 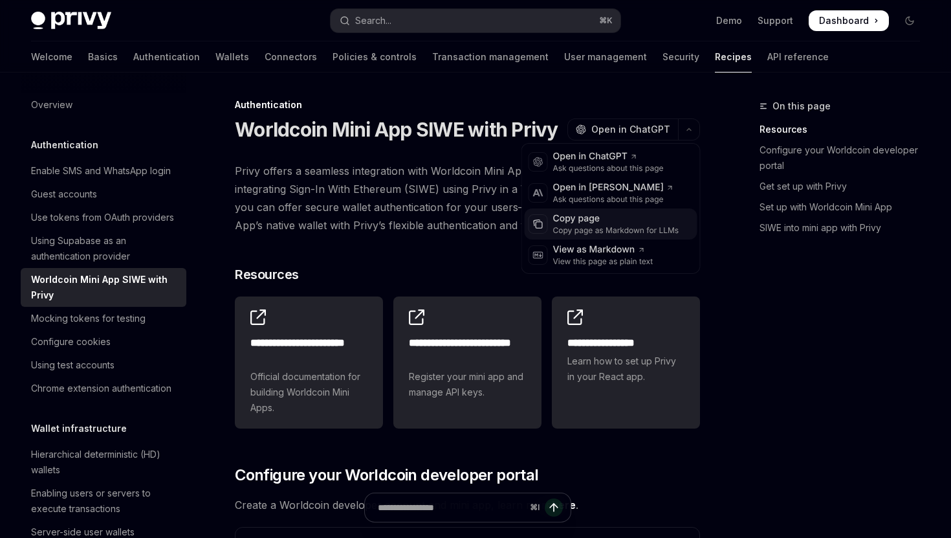 I want to click on a: Using test accounts, so click(x=104, y=365).